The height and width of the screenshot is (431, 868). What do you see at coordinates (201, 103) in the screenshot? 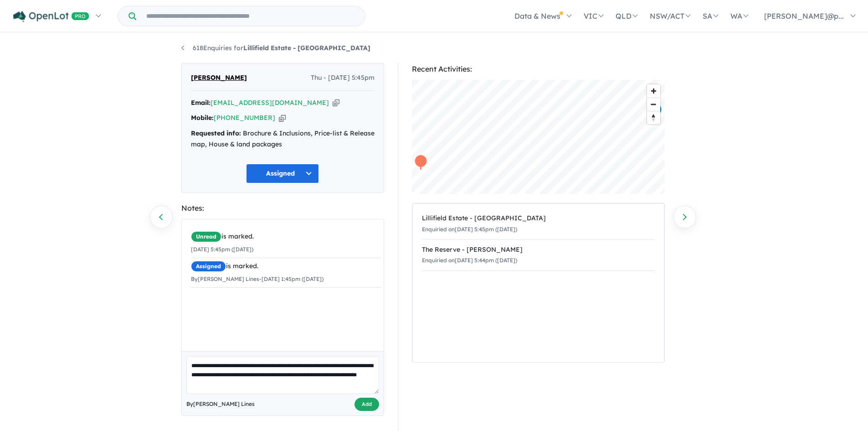
I see `strong: Email:` at bounding box center [201, 103].